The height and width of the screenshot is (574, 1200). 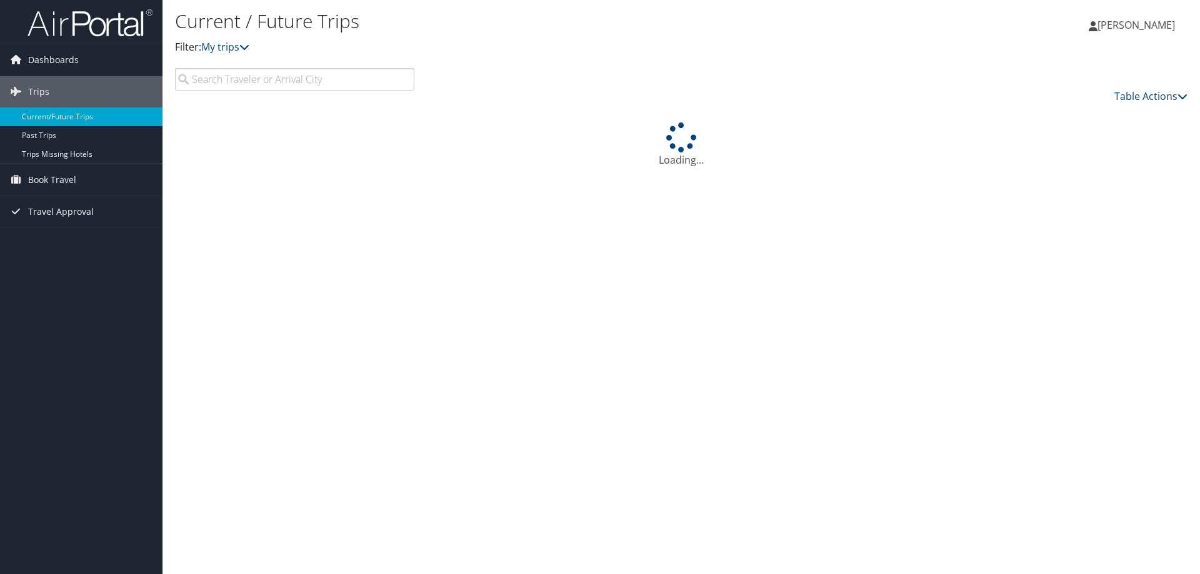 I want to click on span: Book Travel, so click(x=52, y=180).